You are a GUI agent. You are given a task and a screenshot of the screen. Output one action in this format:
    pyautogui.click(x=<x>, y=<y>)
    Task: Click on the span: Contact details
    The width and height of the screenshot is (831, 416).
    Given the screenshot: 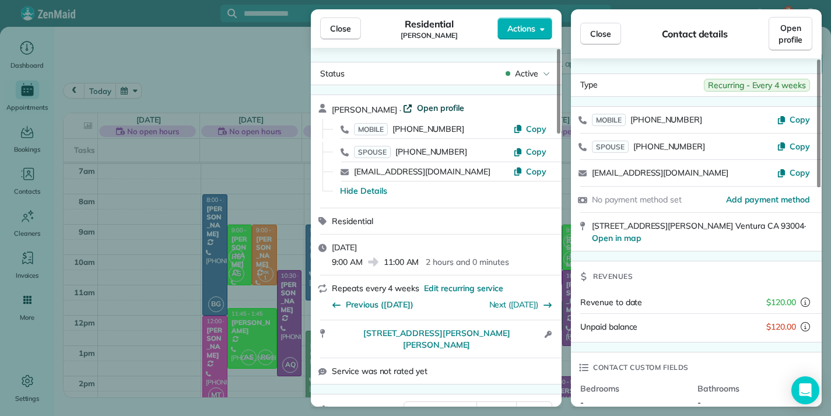 What is the action you would take?
    pyautogui.click(x=694, y=34)
    